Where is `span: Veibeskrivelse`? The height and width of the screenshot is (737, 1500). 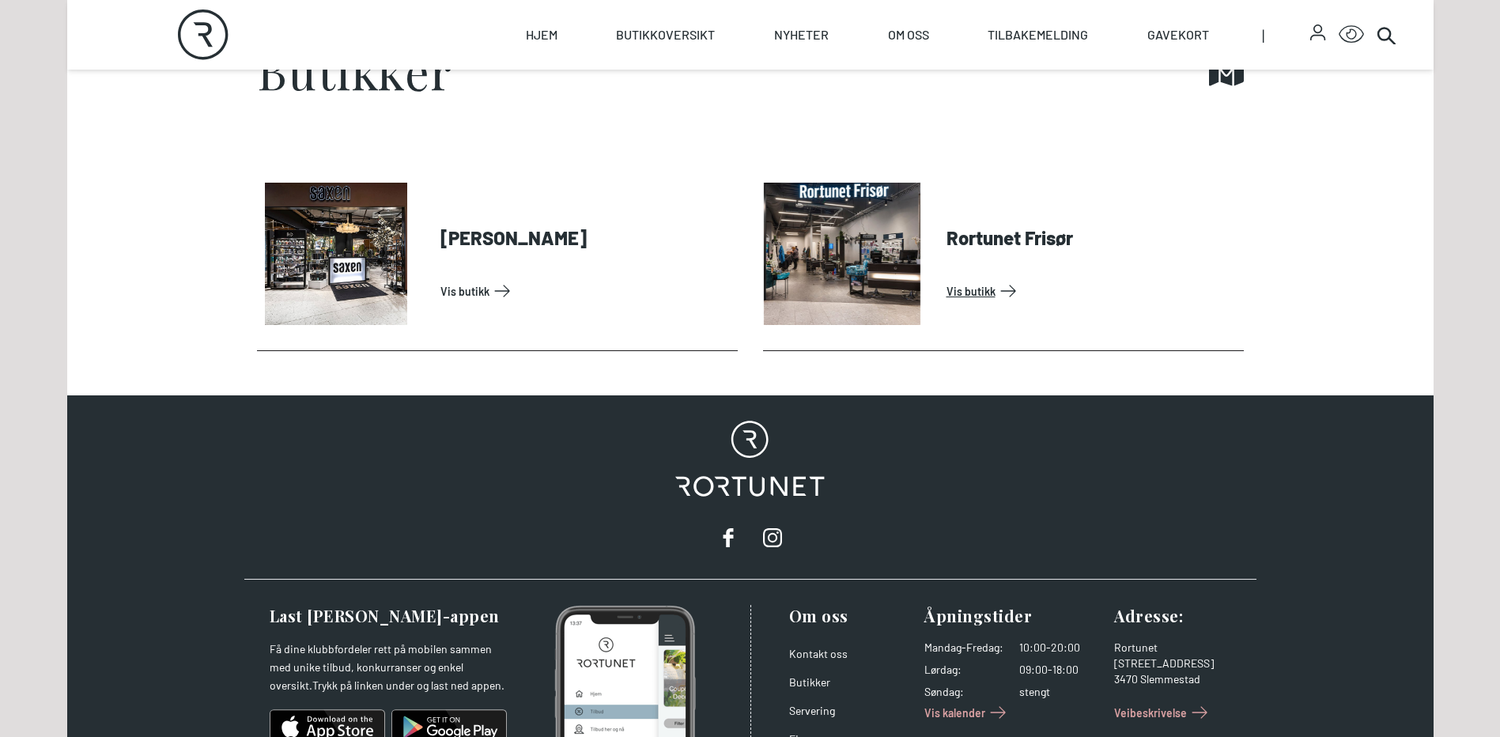 span: Veibeskrivelse is located at coordinates (1150, 712).